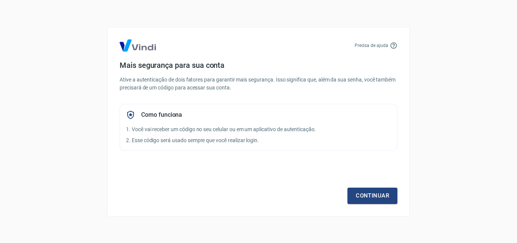  Describe the element at coordinates (258, 140) in the screenshot. I see `p: 2. Esse código será usado sempre que você realizar login.` at that location.